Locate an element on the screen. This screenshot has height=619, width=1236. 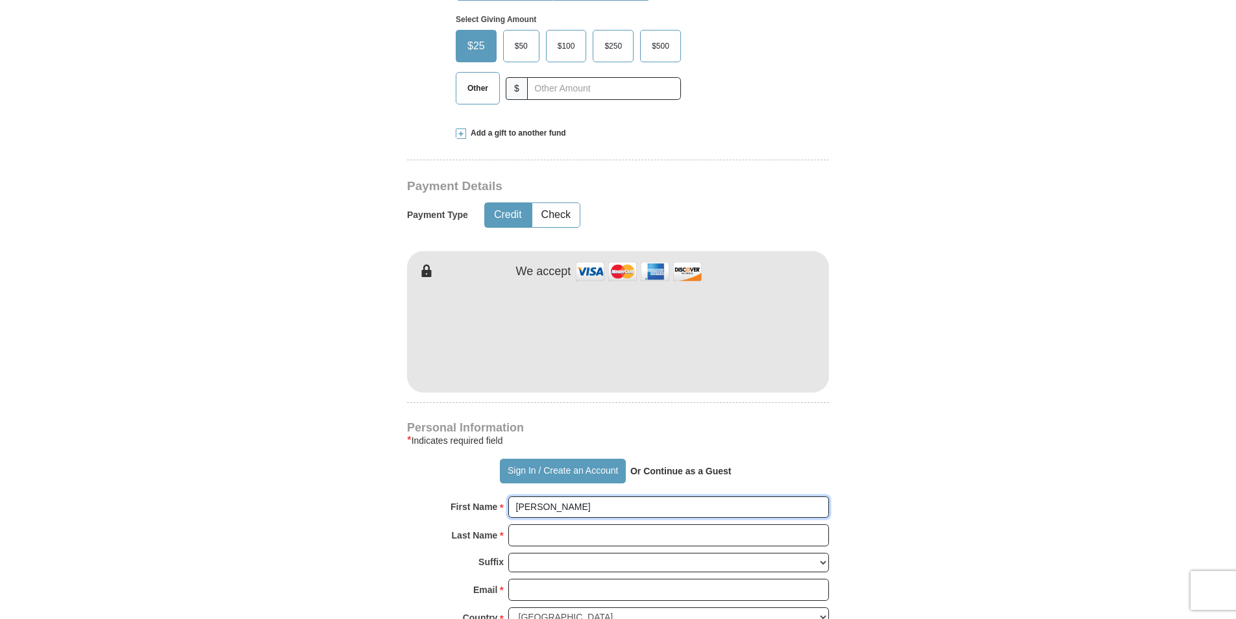
span: $500 is located at coordinates (660, 46).